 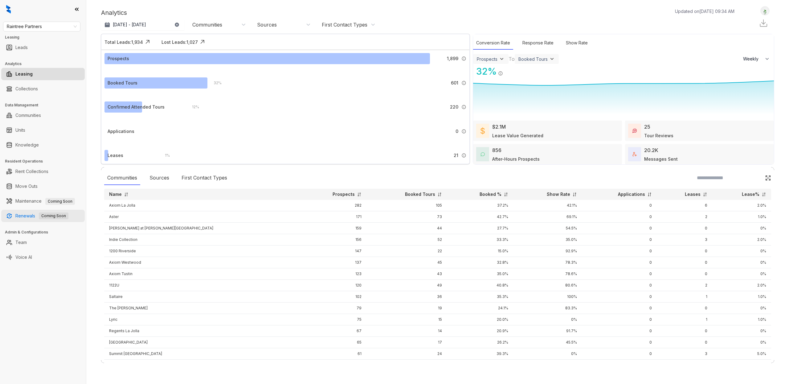 What do you see at coordinates (43, 145) in the screenshot?
I see `li: Knowledge` at bounding box center [43, 145].